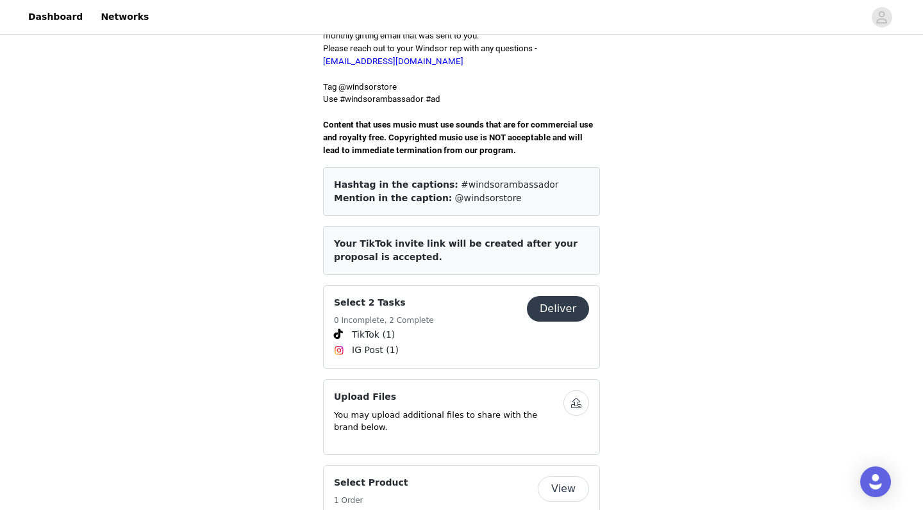  I want to click on span: Content that uses music must use sounds that are for commercial use and royalty free. Copyrighted..., so click(459, 137).